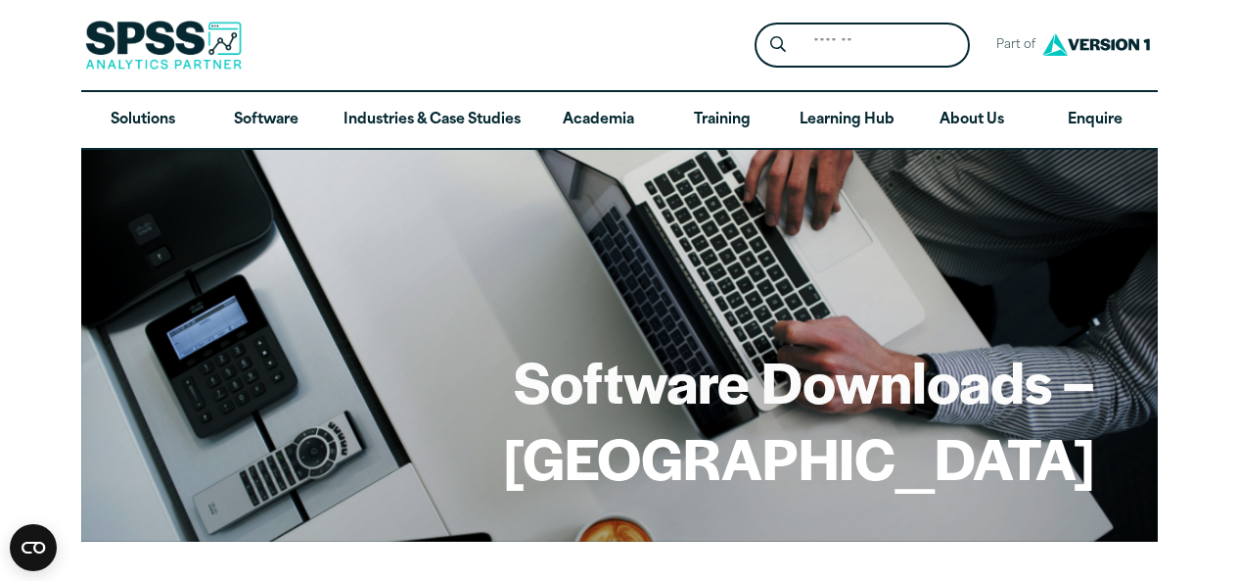  I want to click on a: Industries & Case Studies, so click(432, 120).